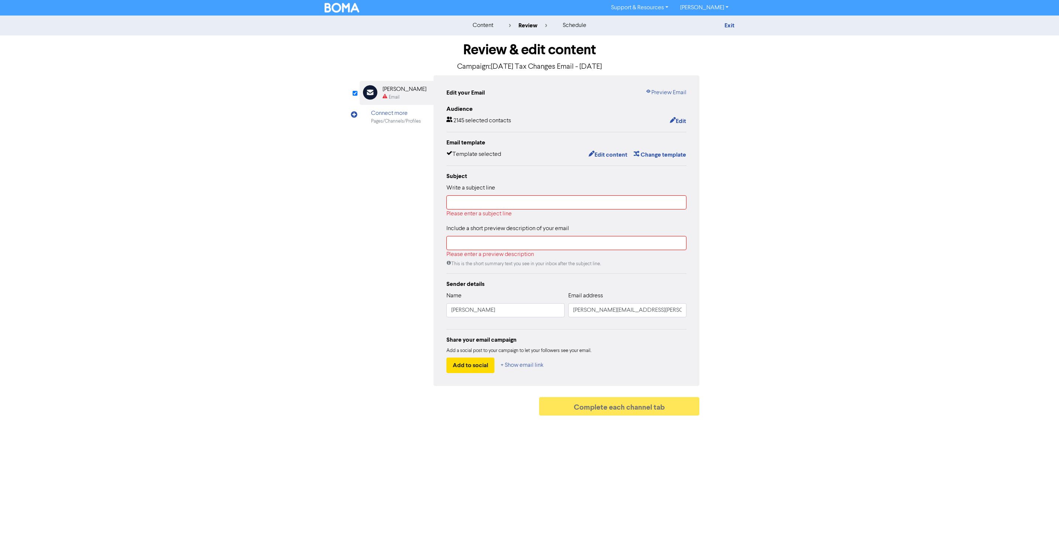  I want to click on div: Email, so click(394, 97).